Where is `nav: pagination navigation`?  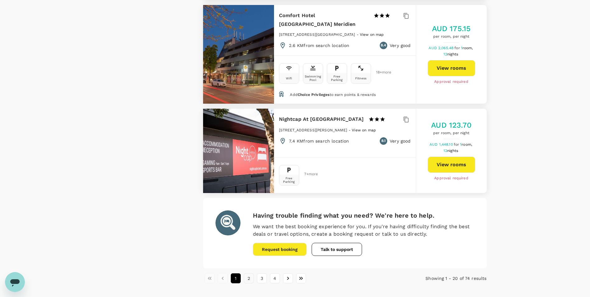
nav: pagination navigation is located at coordinates (298, 278).